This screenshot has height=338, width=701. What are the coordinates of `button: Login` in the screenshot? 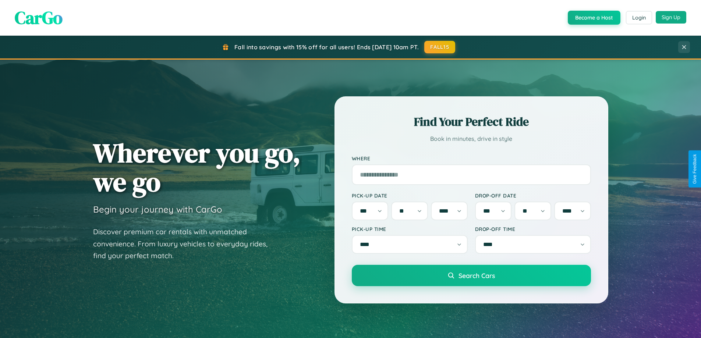 It's located at (639, 18).